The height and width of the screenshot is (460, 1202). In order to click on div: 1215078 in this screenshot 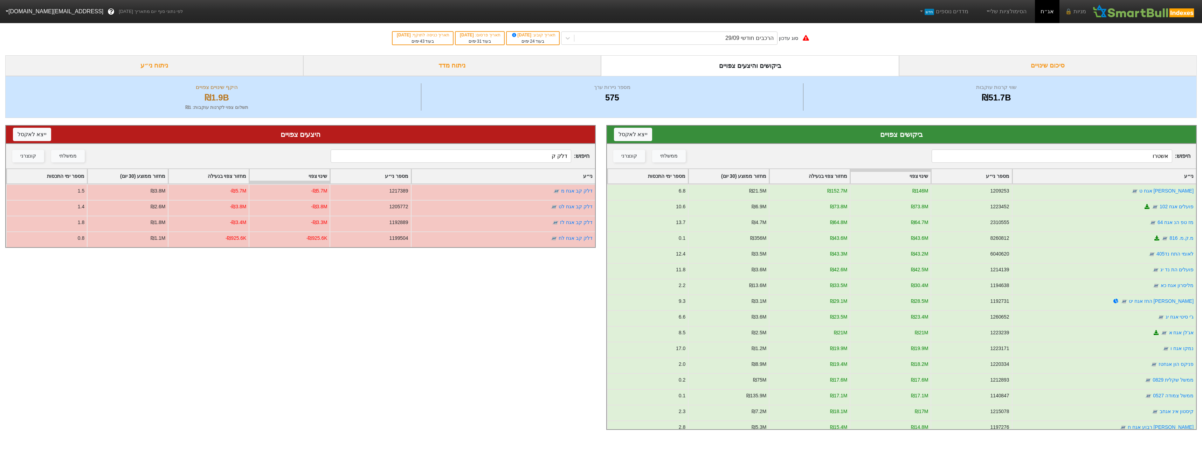, I will do `click(1000, 412)`.